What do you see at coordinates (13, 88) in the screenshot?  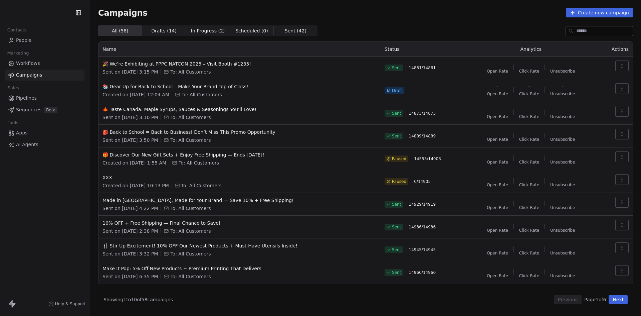 I see `span: Sales` at bounding box center [13, 88].